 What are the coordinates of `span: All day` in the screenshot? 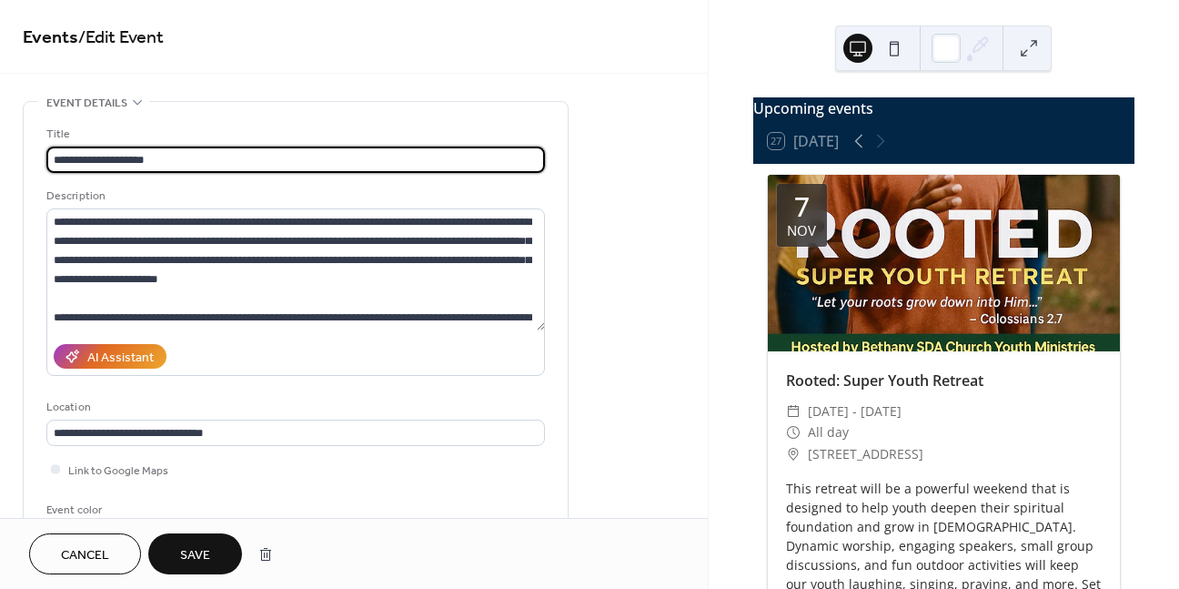 It's located at (828, 432).